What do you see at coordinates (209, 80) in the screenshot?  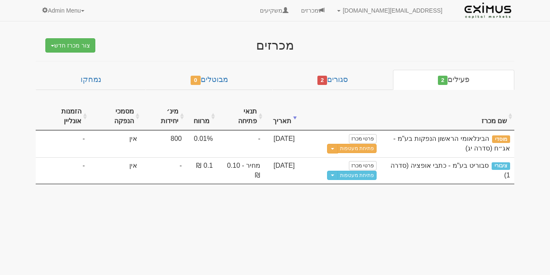 I see `a: מבוטלים` at bounding box center [209, 80].